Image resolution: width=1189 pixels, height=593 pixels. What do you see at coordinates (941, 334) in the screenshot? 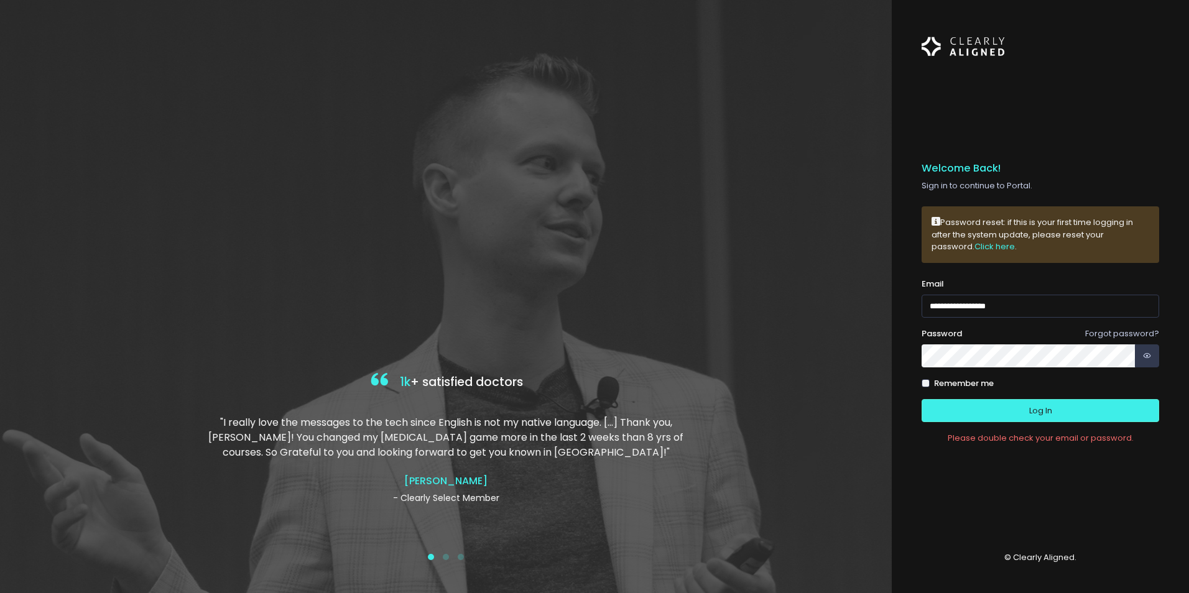
I see `label: Password` at bounding box center [941, 334].